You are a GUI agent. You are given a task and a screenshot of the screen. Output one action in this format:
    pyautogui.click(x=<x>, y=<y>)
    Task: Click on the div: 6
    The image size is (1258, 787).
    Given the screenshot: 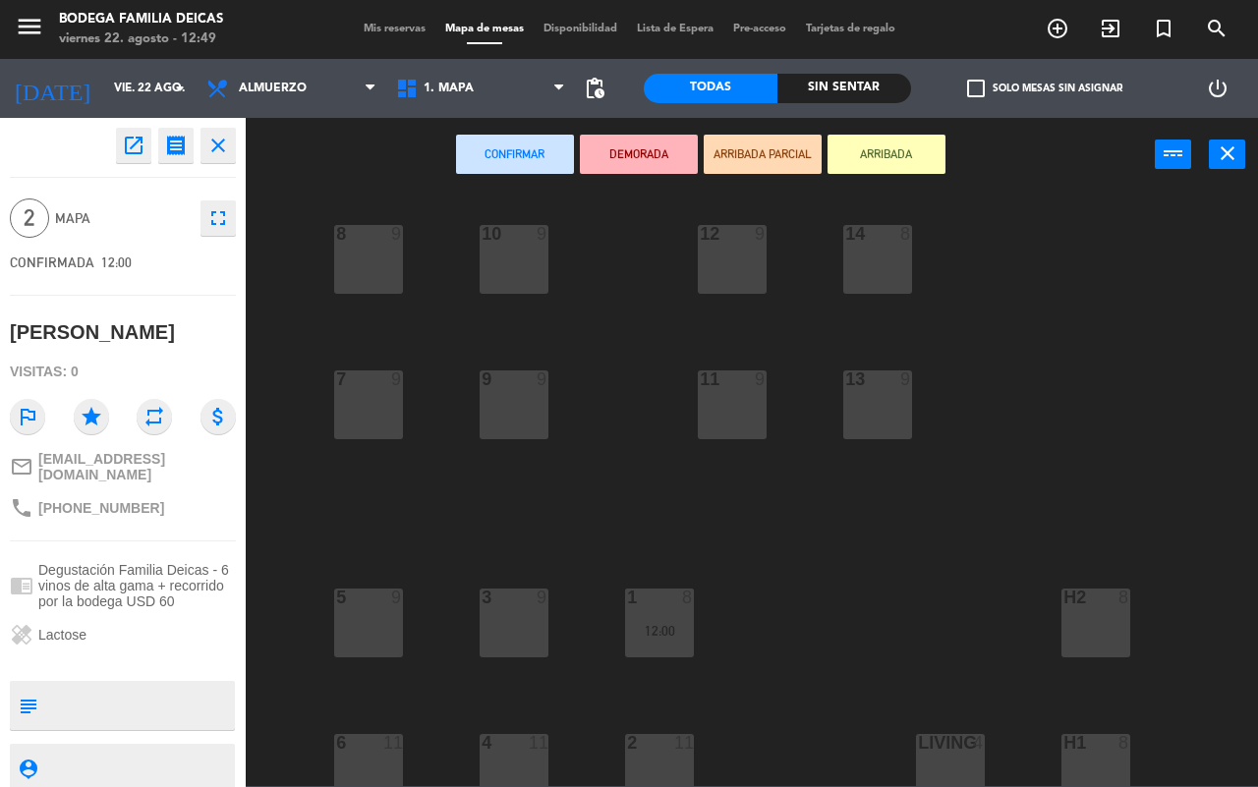 What is the action you would take?
    pyautogui.click(x=336, y=743)
    